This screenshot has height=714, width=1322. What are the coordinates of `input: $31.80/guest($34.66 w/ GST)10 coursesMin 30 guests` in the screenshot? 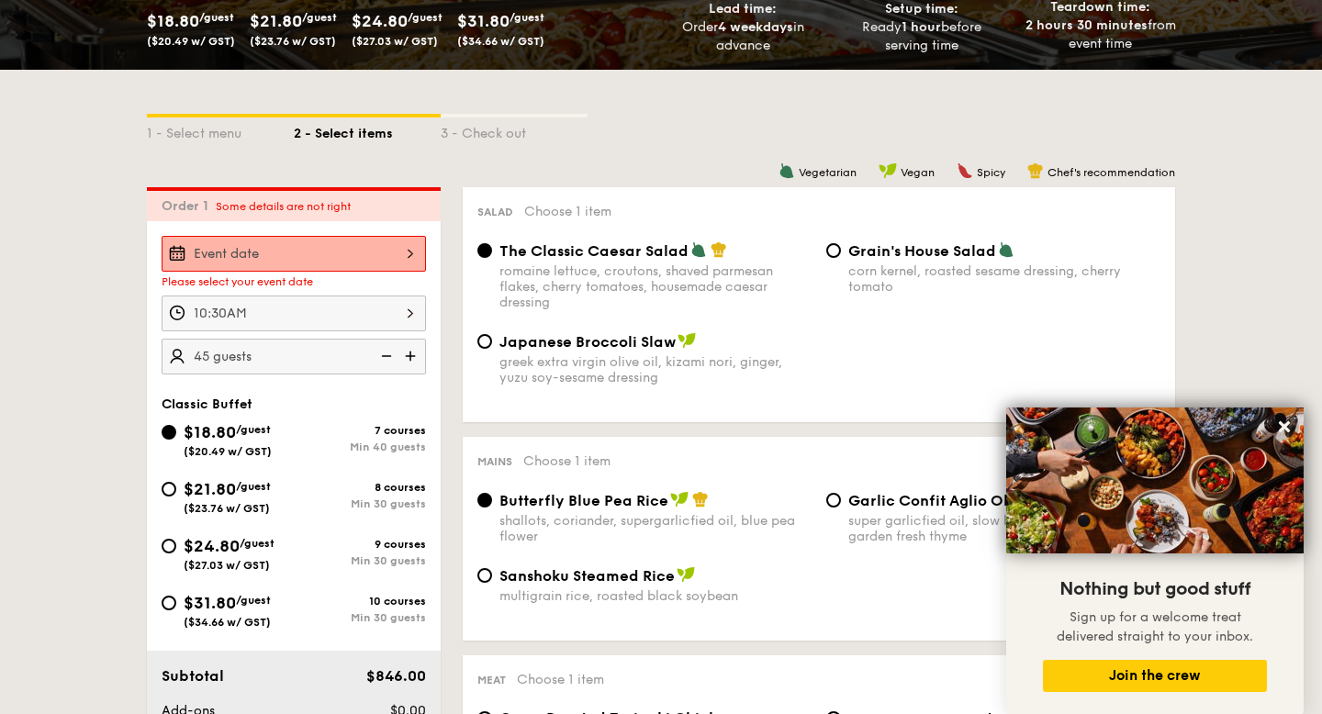 It's located at (169, 603).